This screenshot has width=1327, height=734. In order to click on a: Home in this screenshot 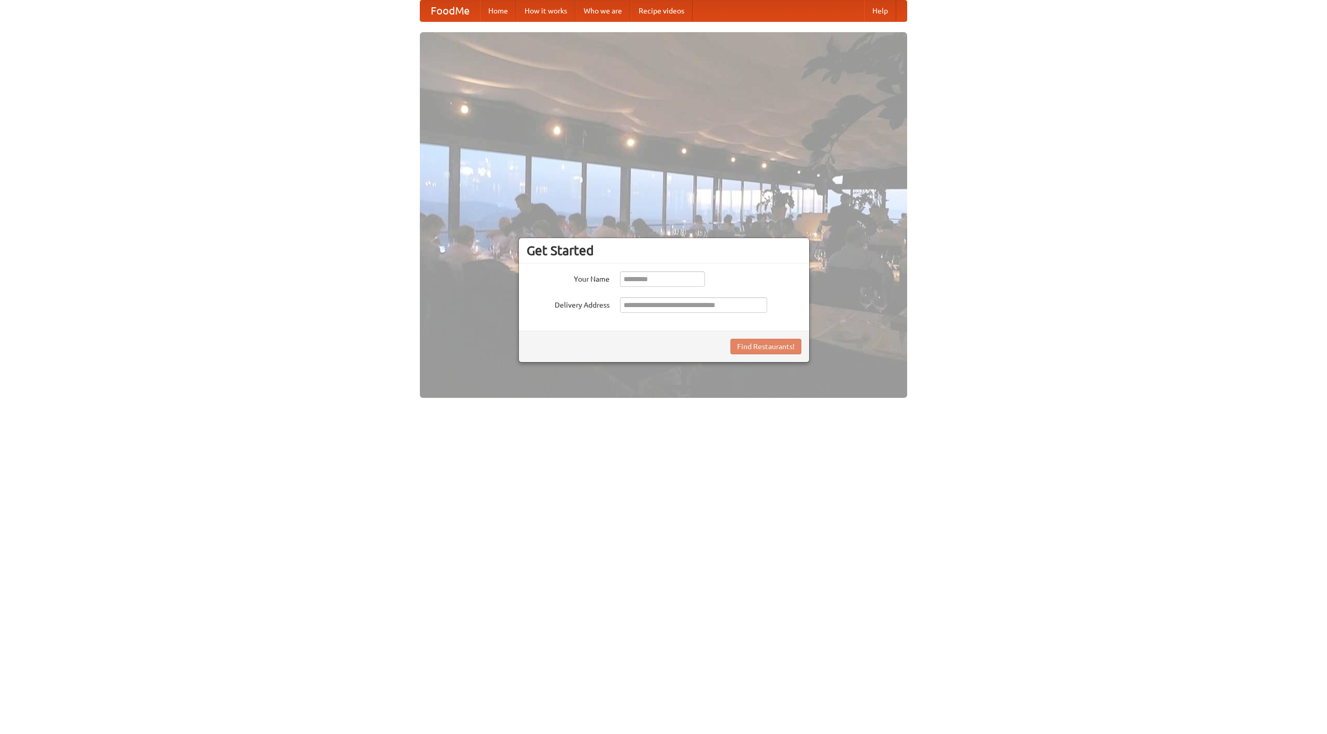, I will do `click(498, 11)`.